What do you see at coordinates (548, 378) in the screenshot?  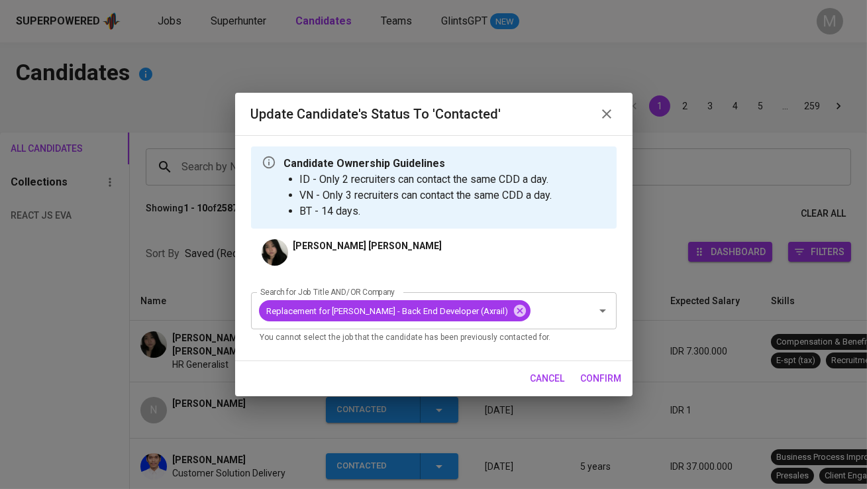 I see `span: cancel` at bounding box center [548, 378].